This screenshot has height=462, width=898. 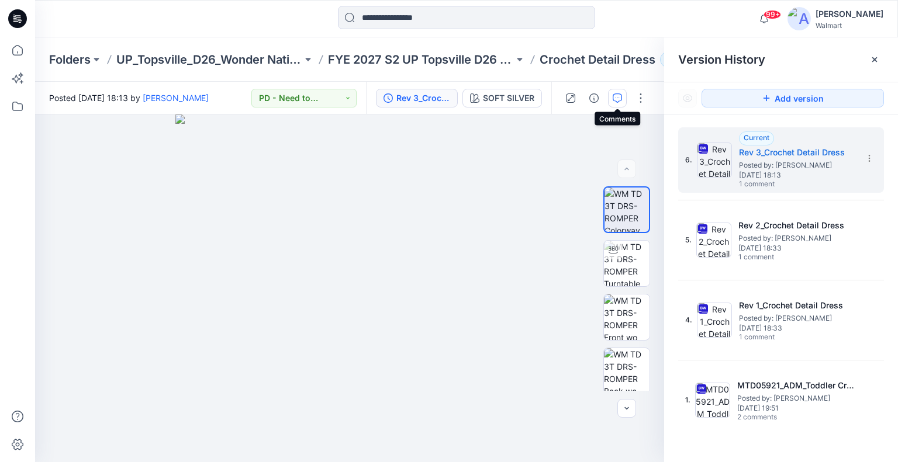 What do you see at coordinates (689, 320) in the screenshot?
I see `span: 4.` at bounding box center [689, 320].